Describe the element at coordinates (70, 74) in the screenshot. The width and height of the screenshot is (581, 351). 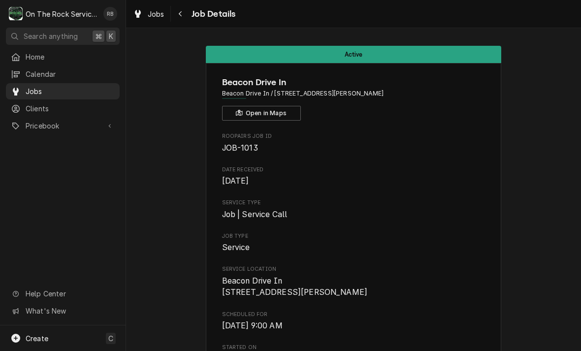
I see `span: Calendar` at that location.